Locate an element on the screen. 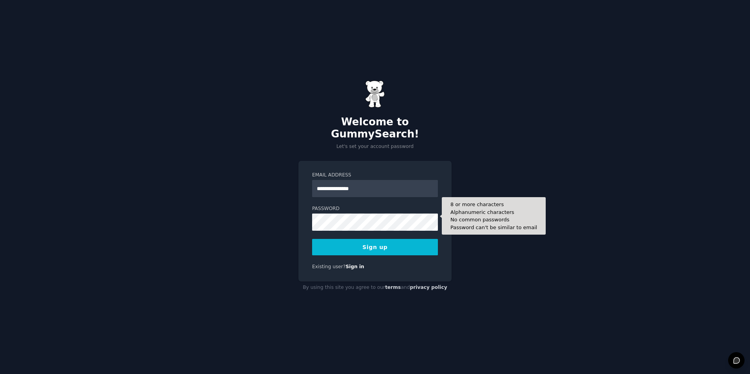 Image resolution: width=750 pixels, height=374 pixels. a: terms is located at coordinates (393, 288).